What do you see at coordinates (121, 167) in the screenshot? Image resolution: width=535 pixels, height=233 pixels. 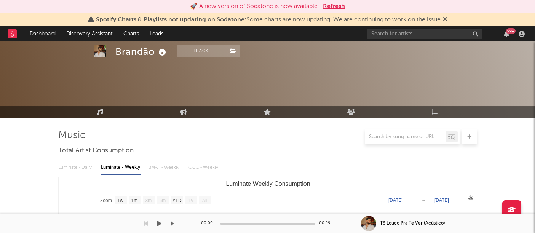 I see `div: Luminate - Weekly` at bounding box center [121, 167].